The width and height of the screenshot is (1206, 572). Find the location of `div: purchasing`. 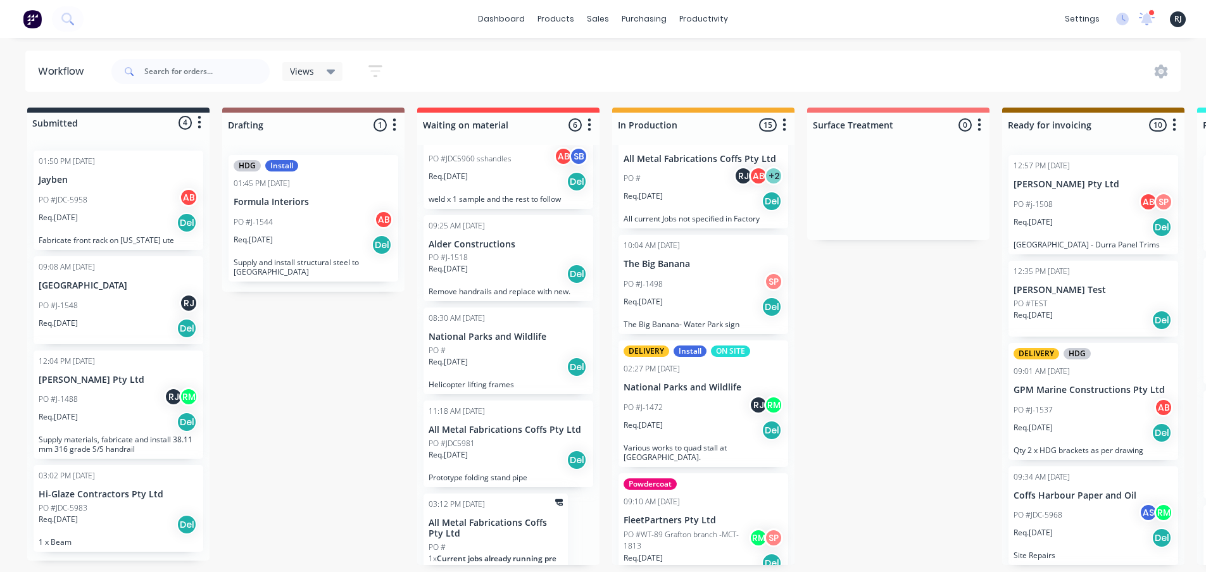

div: purchasing is located at coordinates (644, 19).